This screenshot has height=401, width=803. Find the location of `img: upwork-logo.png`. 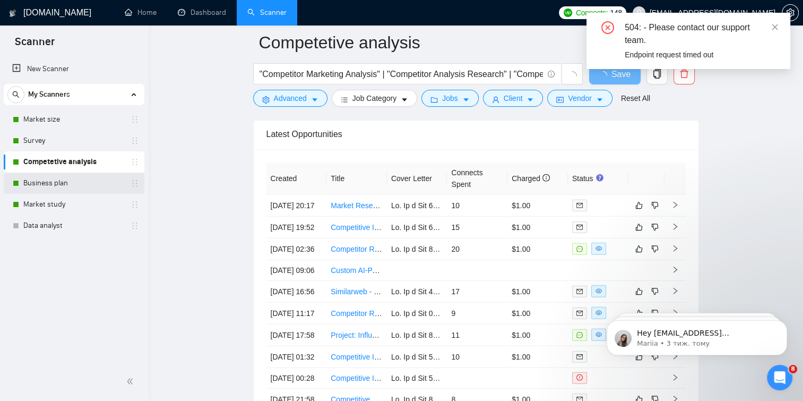

img: upwork-logo.png is located at coordinates (568, 13).